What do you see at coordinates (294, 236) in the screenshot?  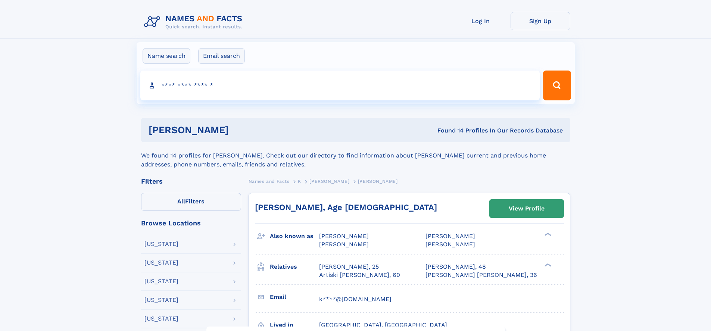 I see `h3: Also known as` at bounding box center [294, 236].